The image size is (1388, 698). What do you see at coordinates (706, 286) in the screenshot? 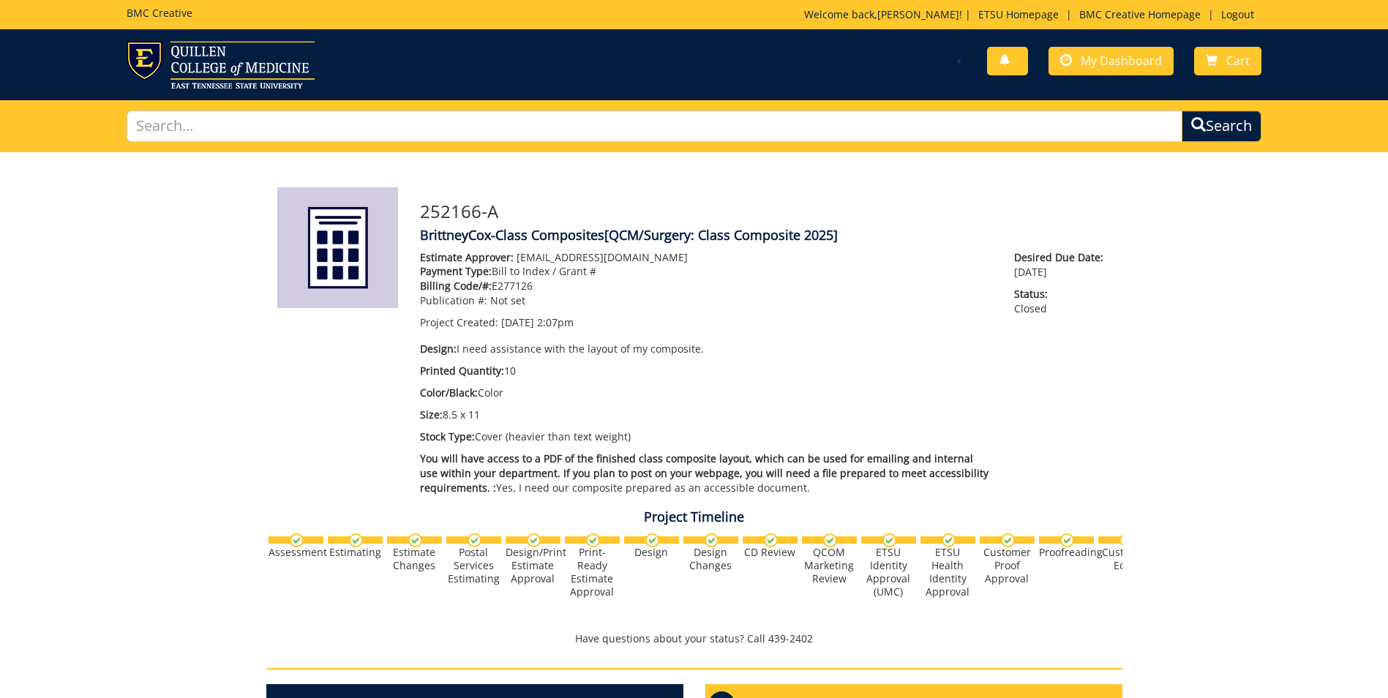
I see `p: E277126` at bounding box center [706, 286].